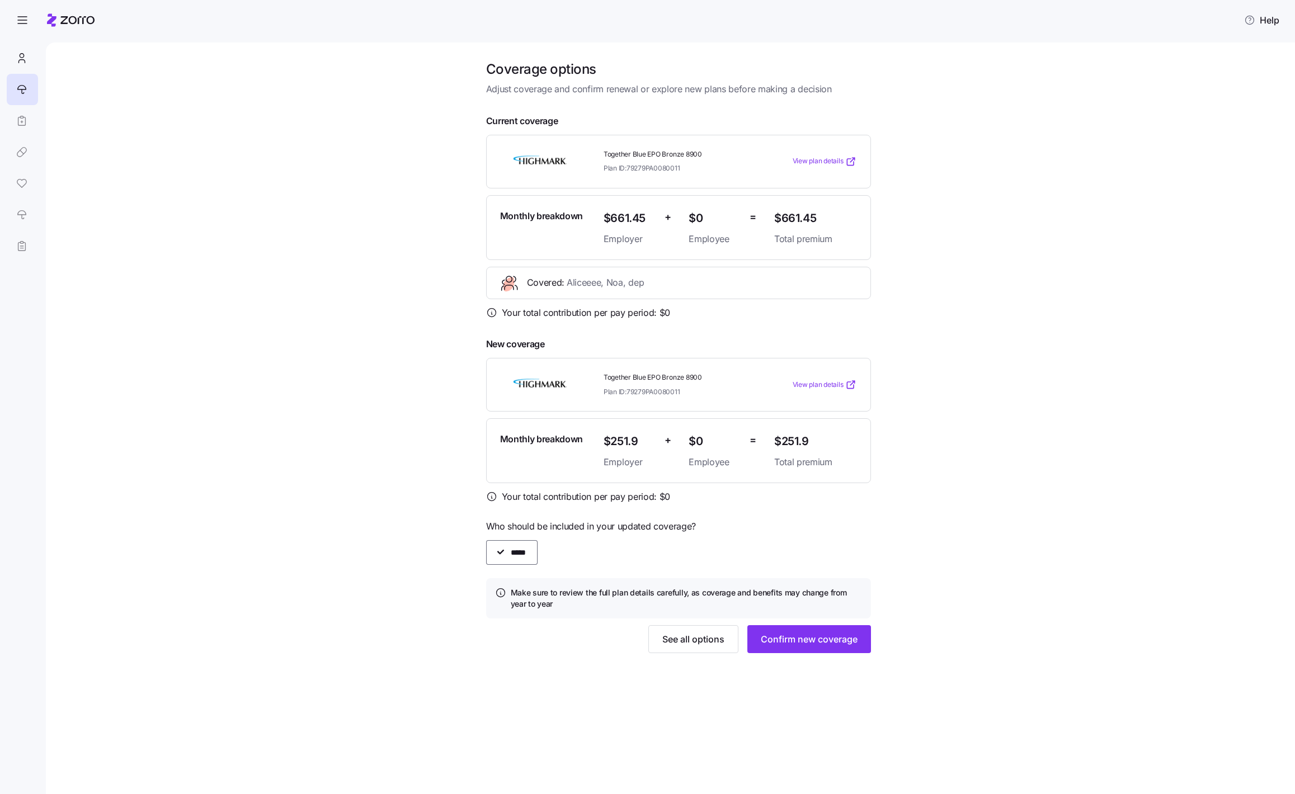 This screenshot has width=1295, height=794. Describe the element at coordinates (605, 282) in the screenshot. I see `span: Aliceeee, Noa, dep` at that location.